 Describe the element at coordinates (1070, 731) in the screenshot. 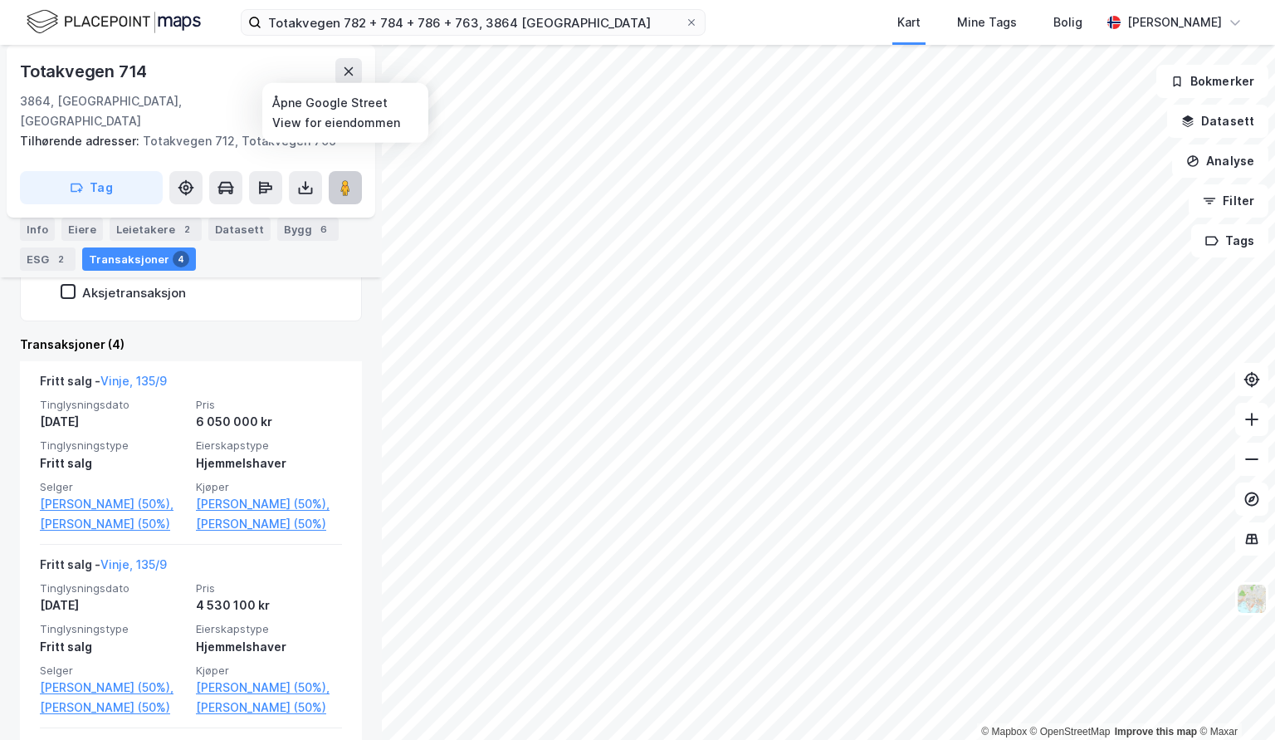

I see `a: OpenStreetMap` at that location.